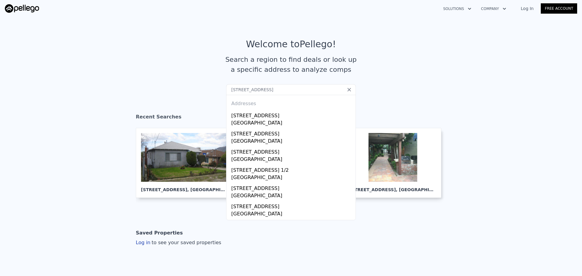 This screenshot has width=582, height=276. Describe the element at coordinates (291, 90) in the screenshot. I see `input: Search an address or region...` at that location.